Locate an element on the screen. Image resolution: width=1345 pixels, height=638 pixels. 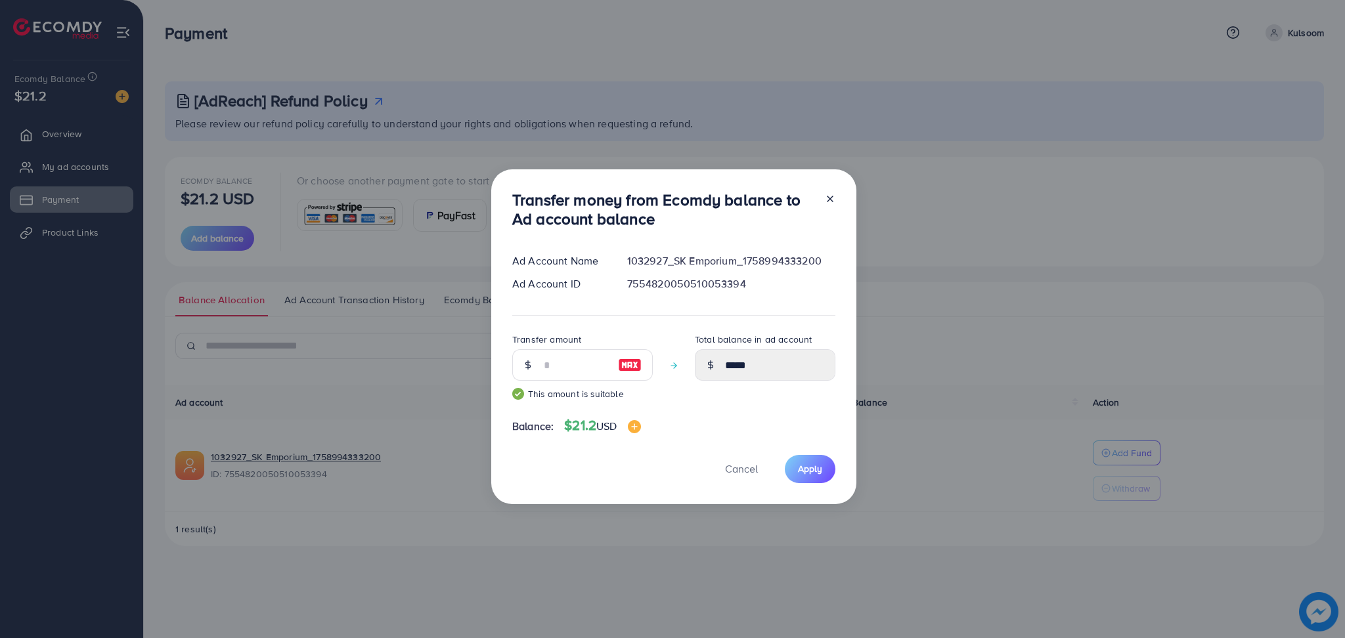
h3: Transfer money from Ecomdy balance to Ad account balance is located at coordinates (663, 209).